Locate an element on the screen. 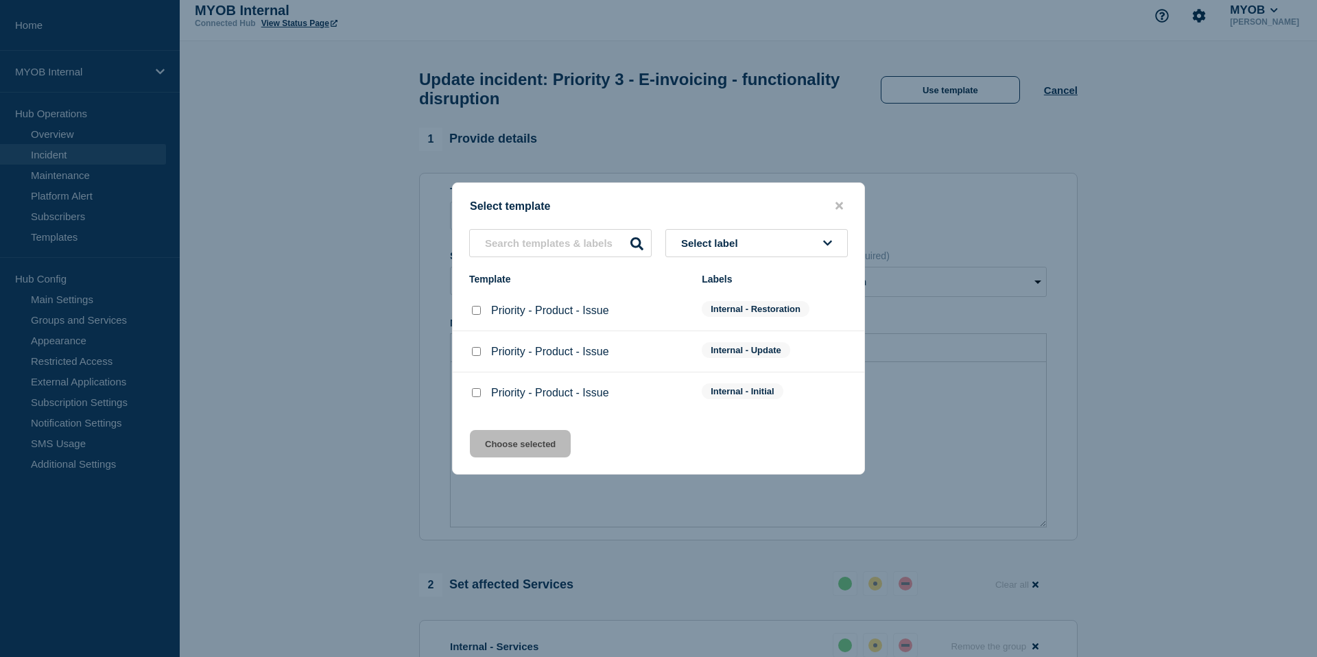 This screenshot has width=1317, height=657. input: Search templates & labels is located at coordinates (560, 243).